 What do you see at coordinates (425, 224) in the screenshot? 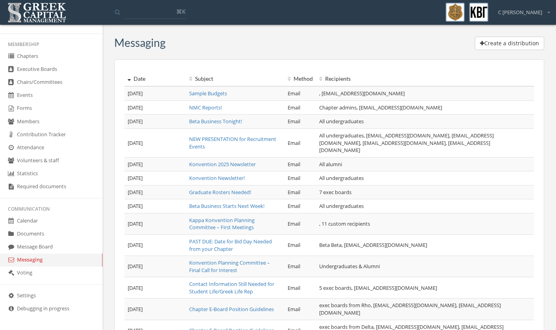
I see `td: , 11 custom recipients` at bounding box center [425, 224].